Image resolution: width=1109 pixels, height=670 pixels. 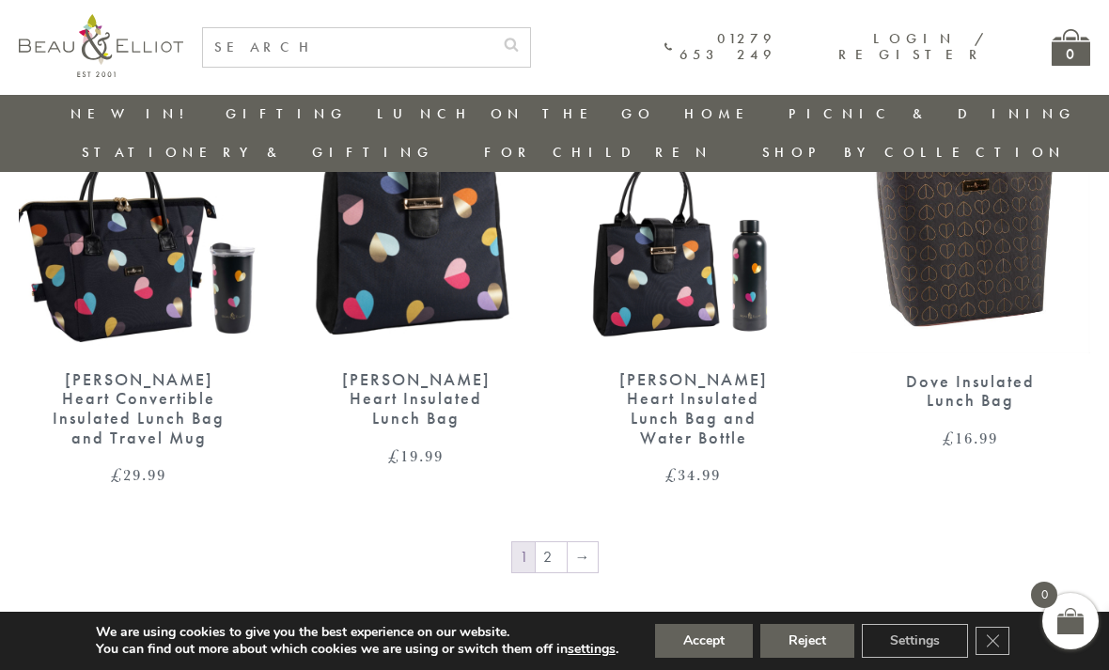 What do you see at coordinates (992, 641) in the screenshot?
I see `button: Close GDPR Cookie Banner` at bounding box center [992, 641].